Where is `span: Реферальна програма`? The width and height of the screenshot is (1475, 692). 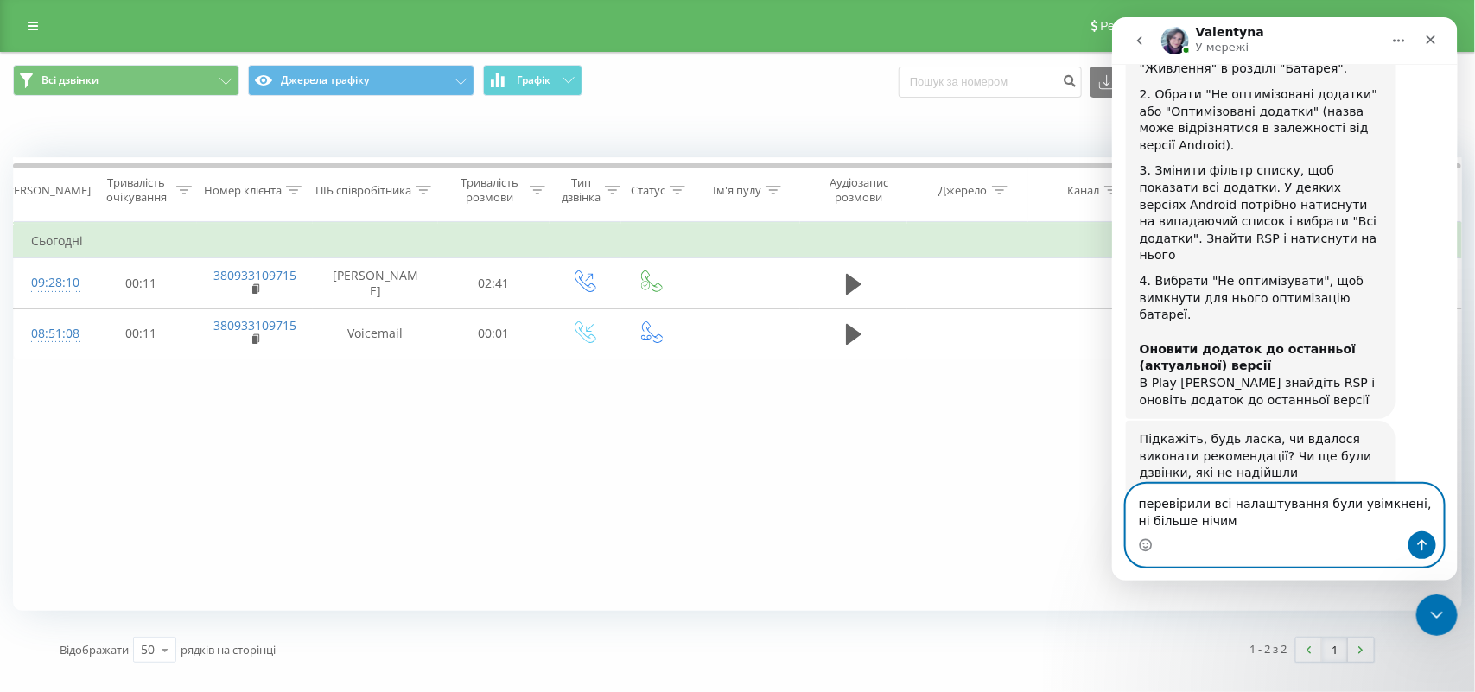
span: Реферальна програма is located at coordinates (1164, 26).